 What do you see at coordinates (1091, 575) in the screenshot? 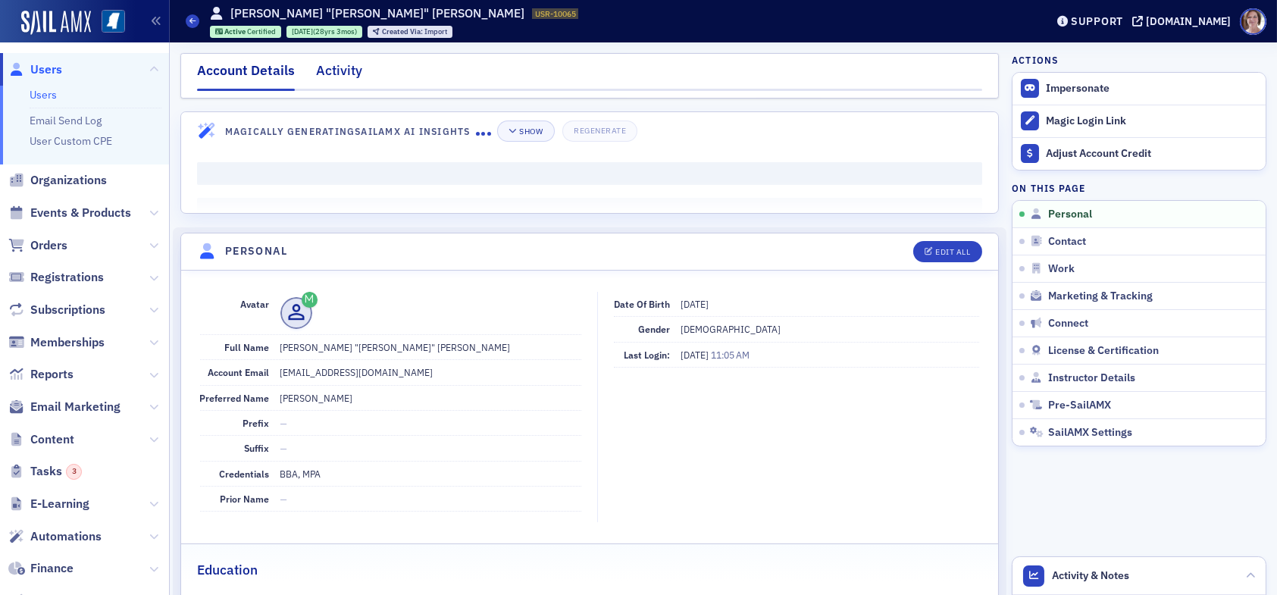
I see `span: Activity & Notes` at bounding box center [1091, 575].